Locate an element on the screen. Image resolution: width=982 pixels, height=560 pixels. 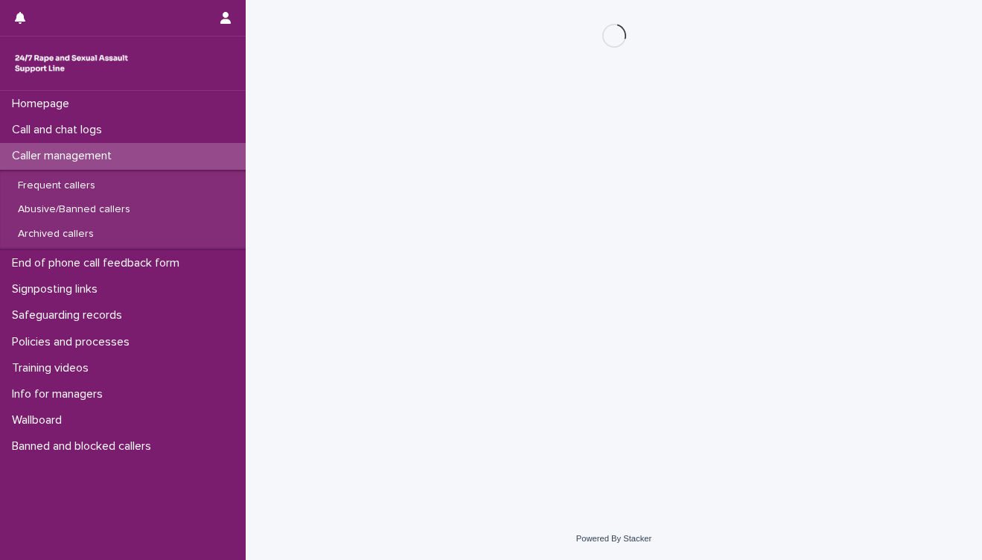
p: Abusive/Banned callers is located at coordinates (74, 209).